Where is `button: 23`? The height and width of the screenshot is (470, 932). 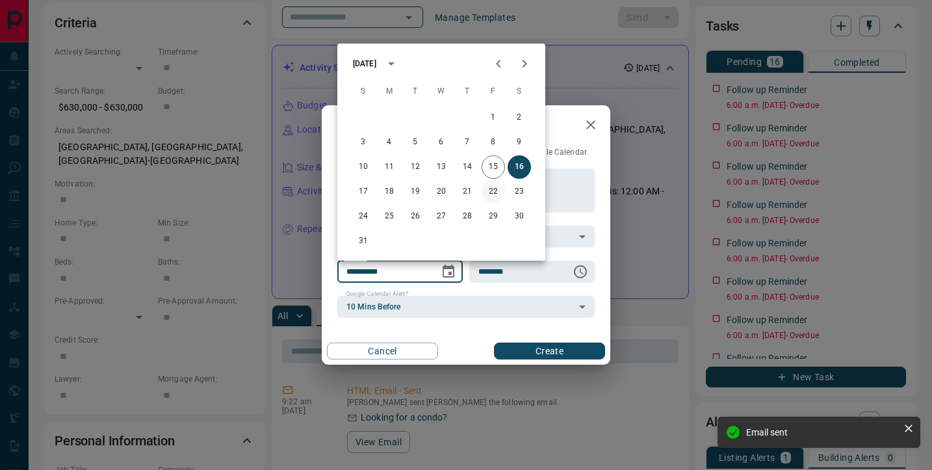
button: 23 is located at coordinates (519, 192).